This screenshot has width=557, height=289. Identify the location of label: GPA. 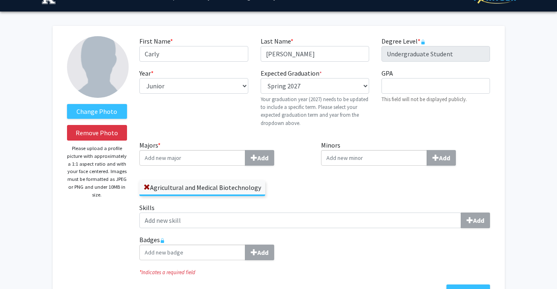
(388, 73).